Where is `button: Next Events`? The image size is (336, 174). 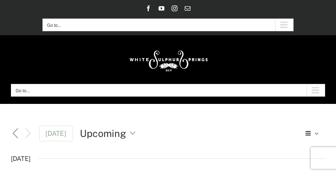 button: Next Events is located at coordinates (28, 133).